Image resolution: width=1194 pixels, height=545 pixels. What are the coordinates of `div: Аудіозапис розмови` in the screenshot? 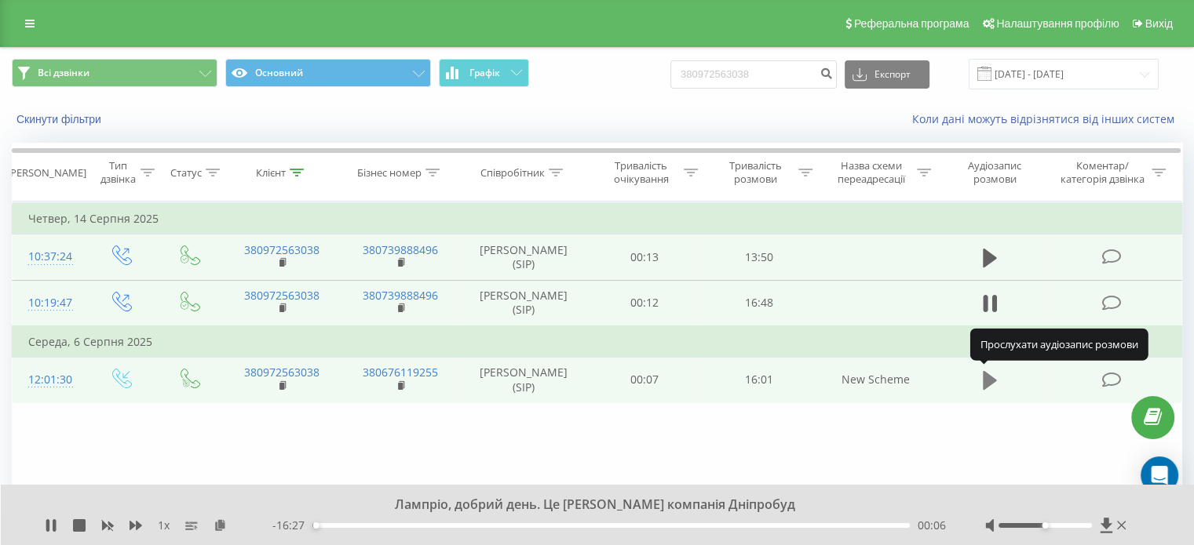 It's located at (994, 173).